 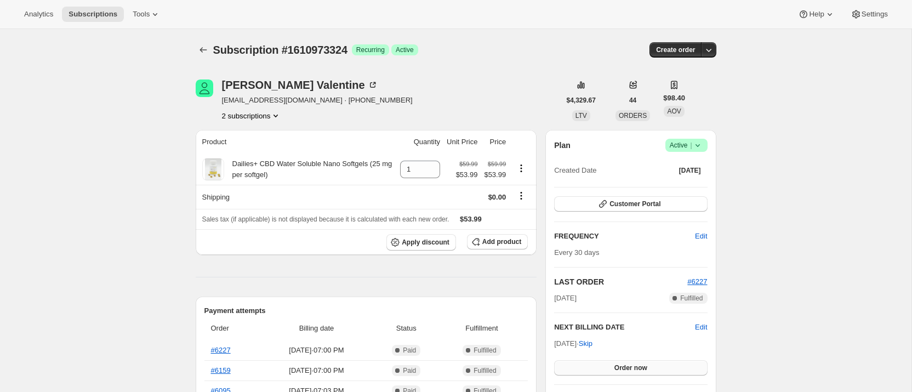 What do you see at coordinates (575, 170) in the screenshot?
I see `span: Created Date` at bounding box center [575, 170].